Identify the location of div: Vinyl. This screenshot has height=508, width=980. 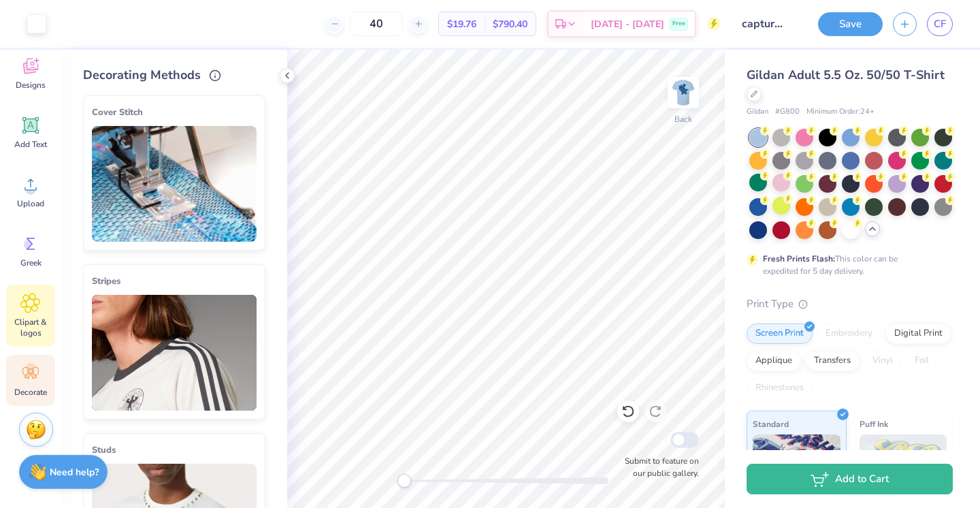
(883, 361).